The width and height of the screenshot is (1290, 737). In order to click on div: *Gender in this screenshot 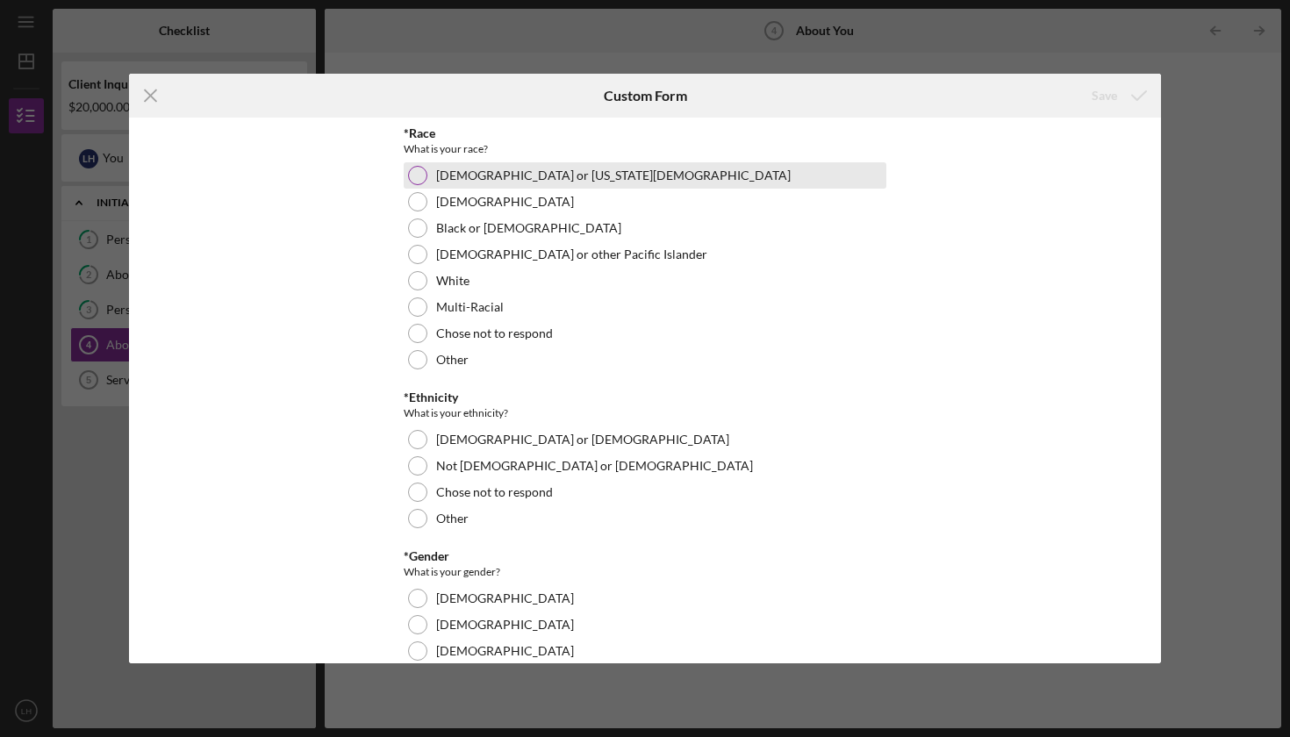, I will do `click(645, 556)`.